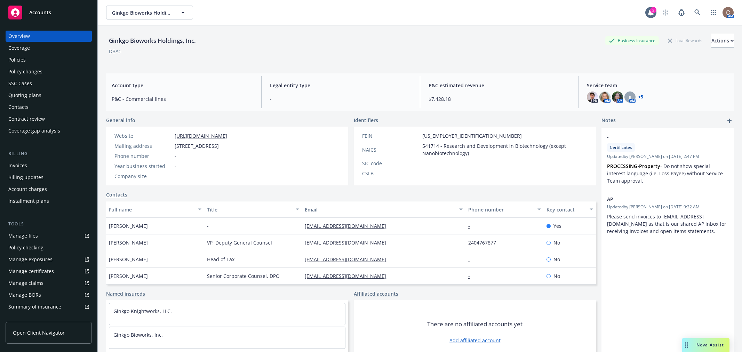 This screenshot has height=352, width=742. I want to click on a: Coverage gap analysis, so click(49, 131).